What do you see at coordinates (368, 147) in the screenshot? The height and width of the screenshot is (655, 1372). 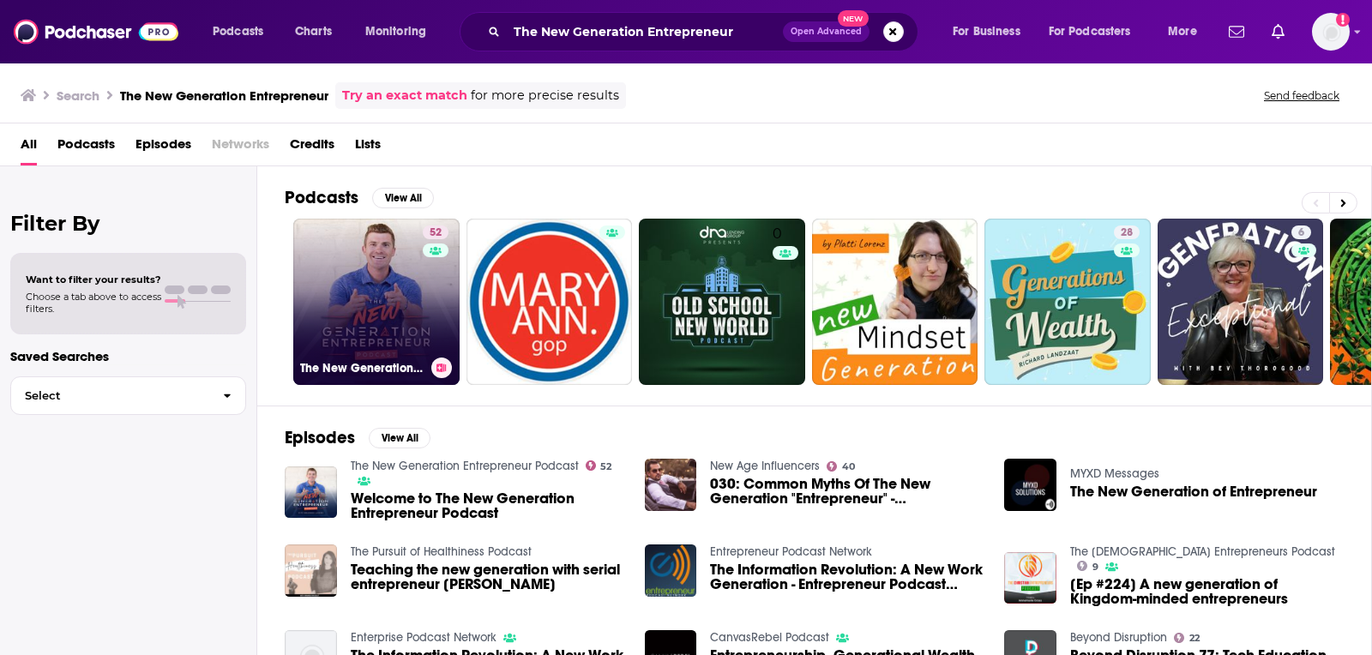 I see `span: Lists` at bounding box center [368, 147].